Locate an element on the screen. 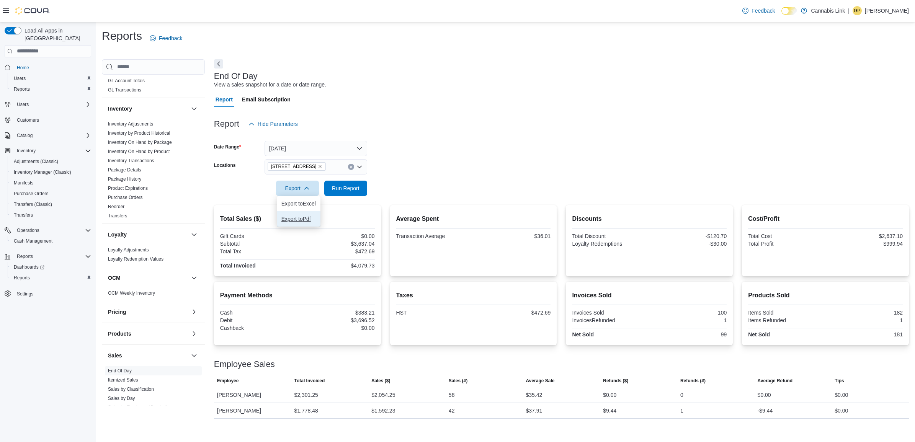  h3: Sales is located at coordinates (115, 356).